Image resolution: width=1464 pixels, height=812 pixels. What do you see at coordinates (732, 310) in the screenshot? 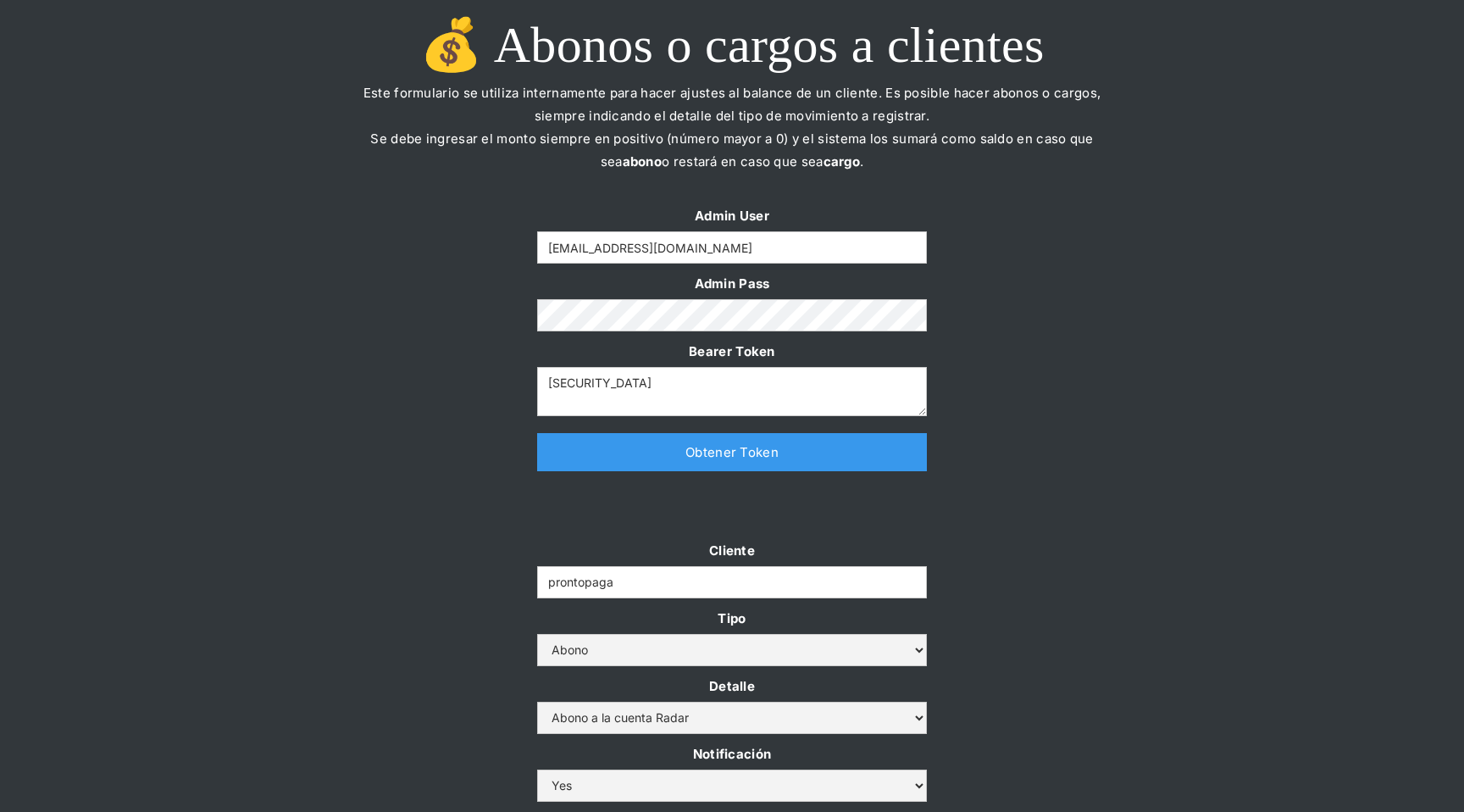
I see `form: Form` at bounding box center [732, 310].